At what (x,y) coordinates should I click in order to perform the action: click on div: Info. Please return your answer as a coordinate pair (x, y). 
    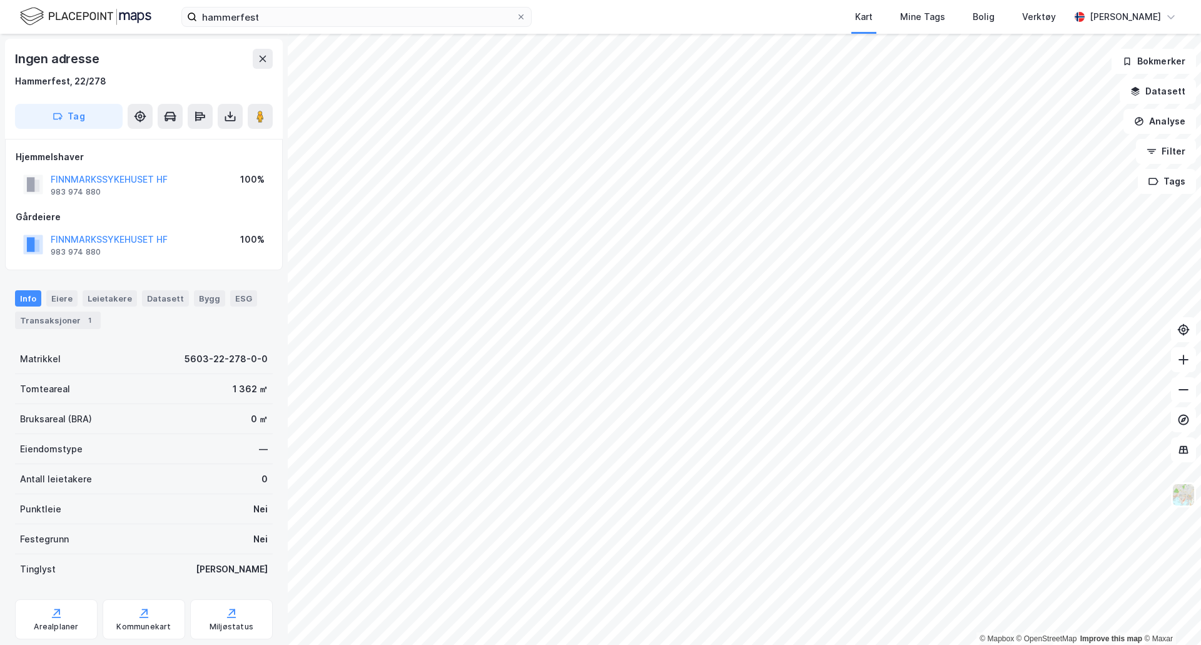
    Looking at the image, I should click on (28, 298).